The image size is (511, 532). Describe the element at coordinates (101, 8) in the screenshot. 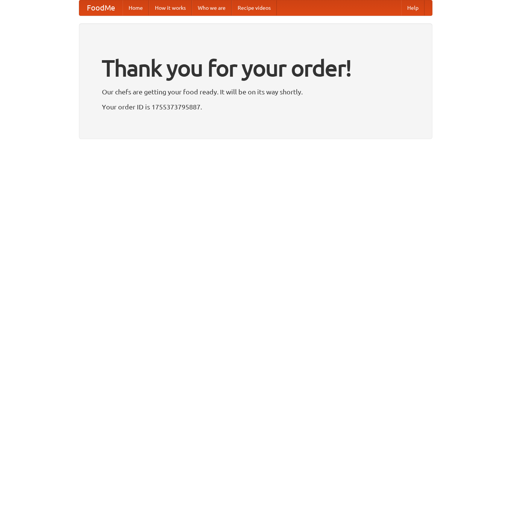

I see `a: FoodMe` at that location.